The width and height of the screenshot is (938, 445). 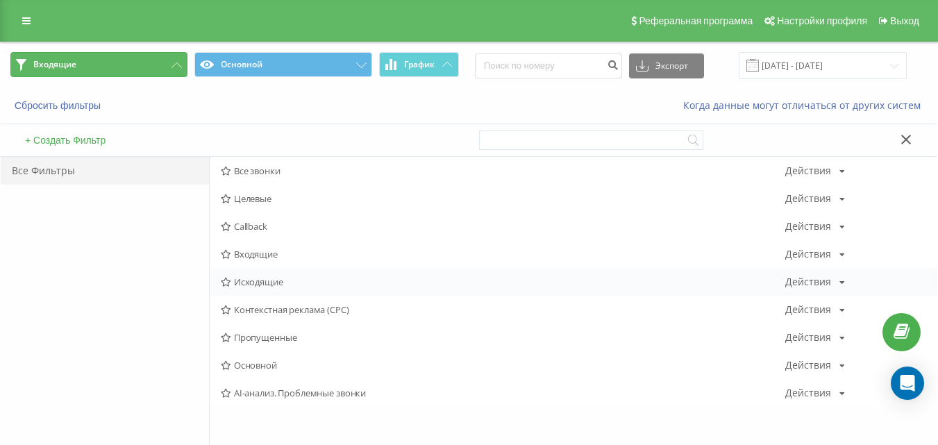 I want to click on button: + Создать Фильтр, so click(x=65, y=140).